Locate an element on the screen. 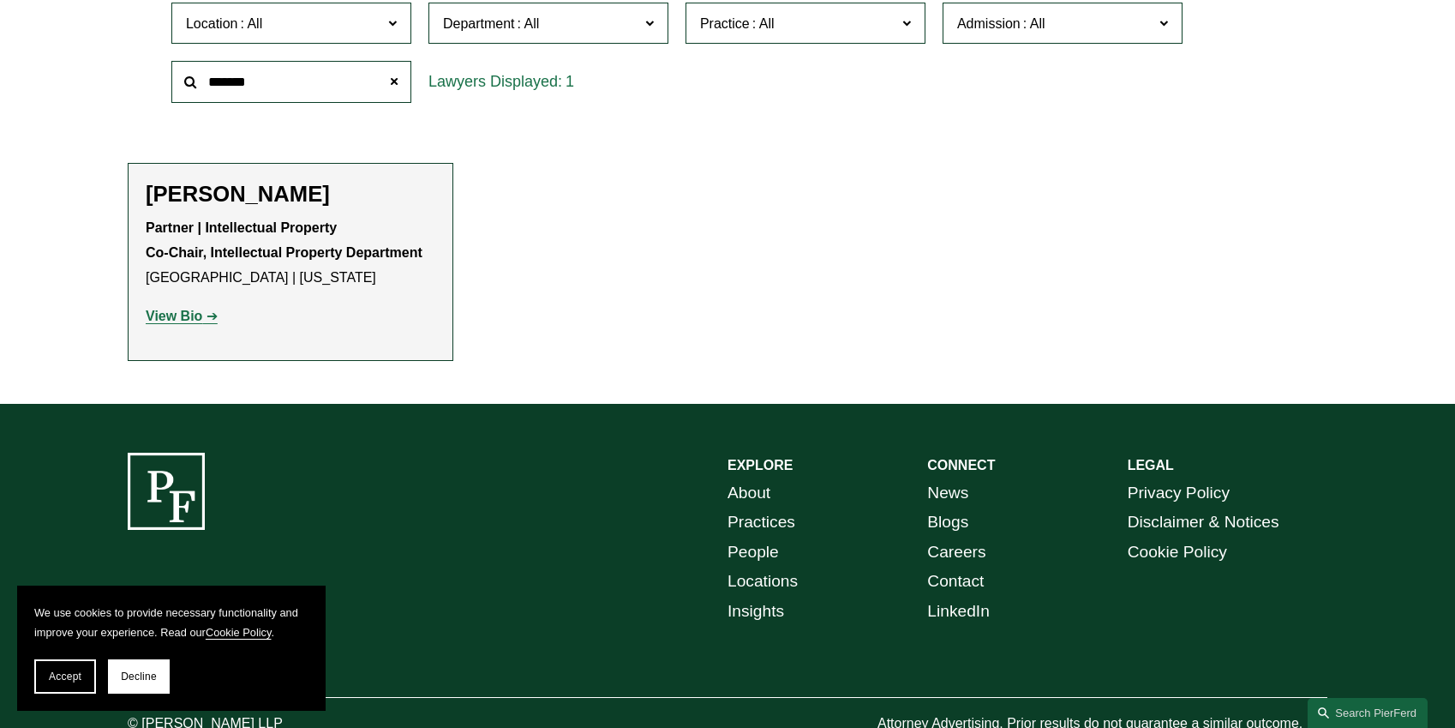  span: 1 is located at coordinates (570, 81).